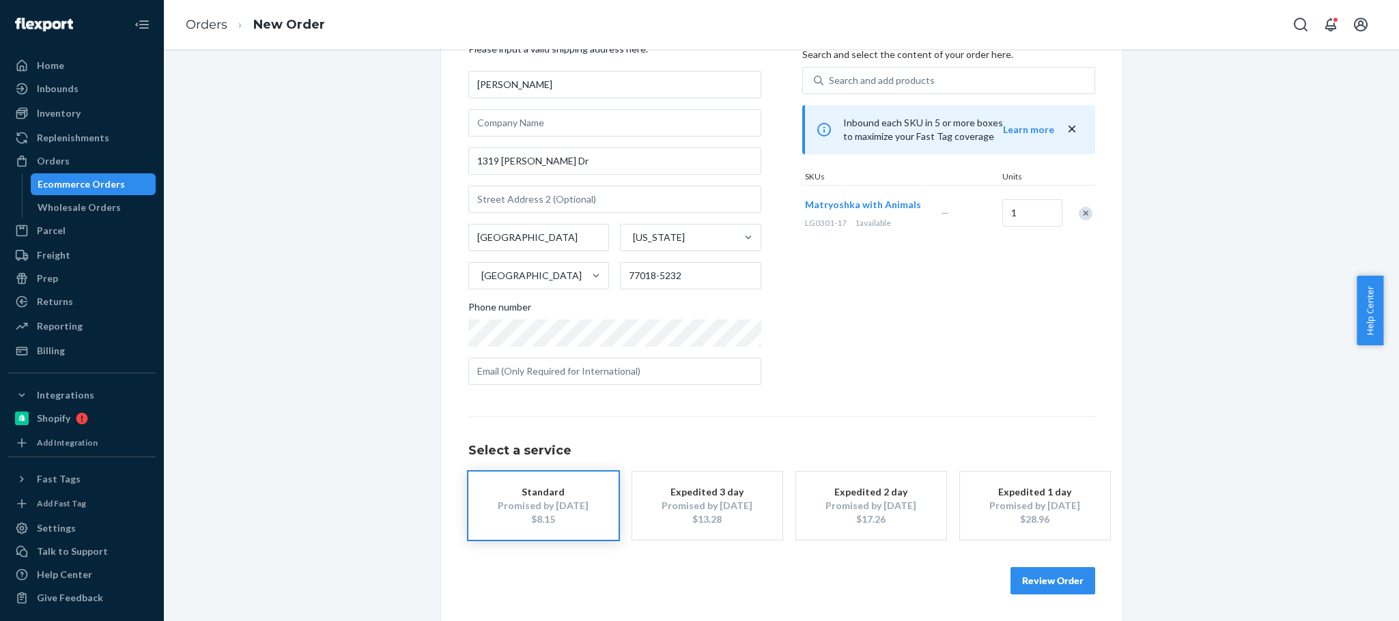  What do you see at coordinates (51, 231) in the screenshot?
I see `div: Parcel` at bounding box center [51, 231].